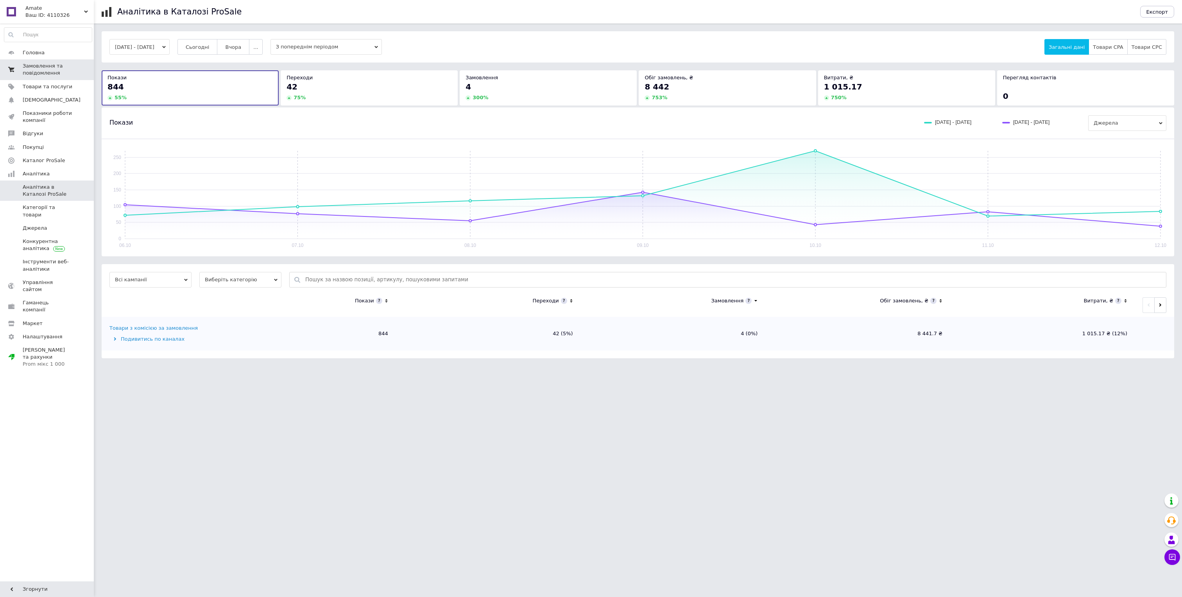 The width and height of the screenshot is (1182, 597). I want to click on span: Замовлення, so click(482, 77).